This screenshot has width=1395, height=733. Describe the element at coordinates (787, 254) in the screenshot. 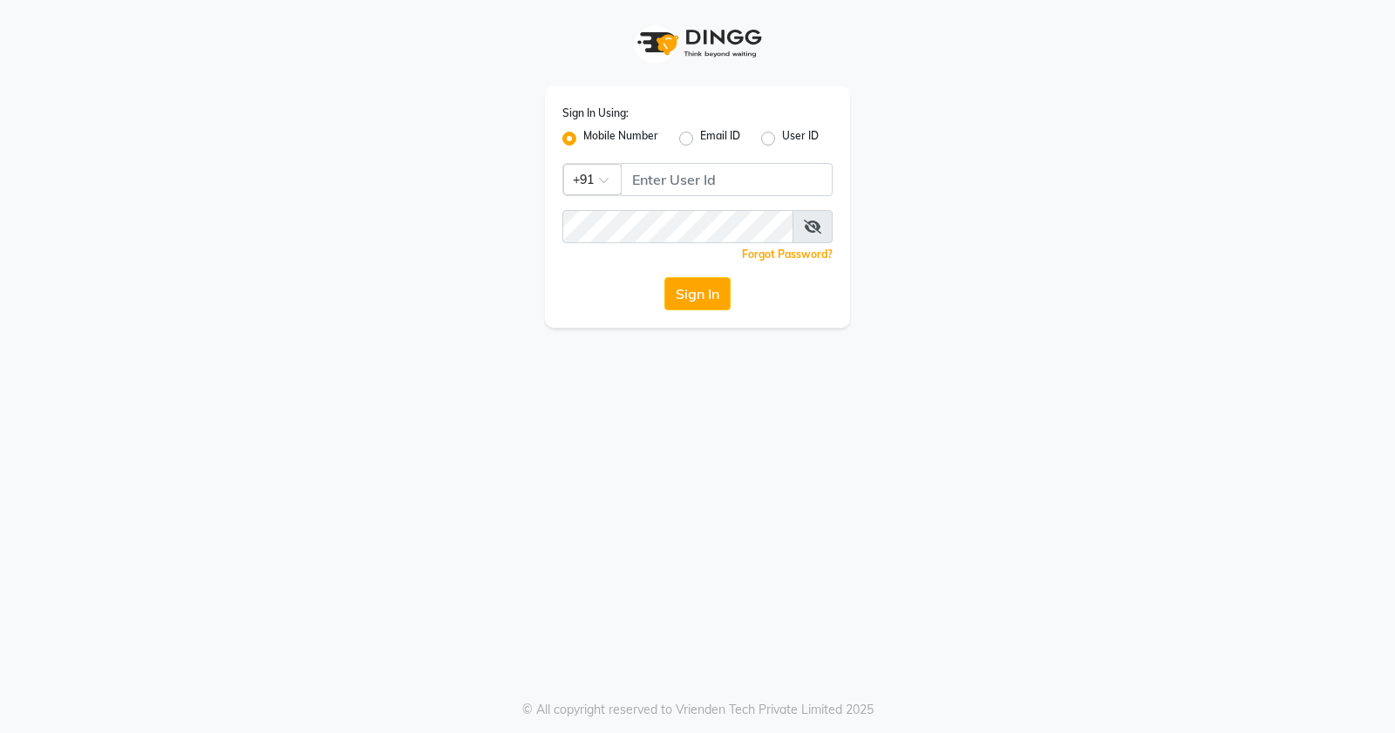

I see `a: Forgot Password?` at that location.